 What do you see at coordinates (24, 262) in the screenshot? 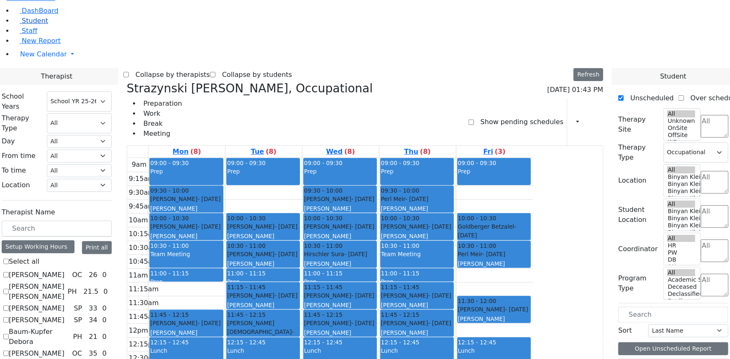
I see `label: Select all` at bounding box center [24, 262].